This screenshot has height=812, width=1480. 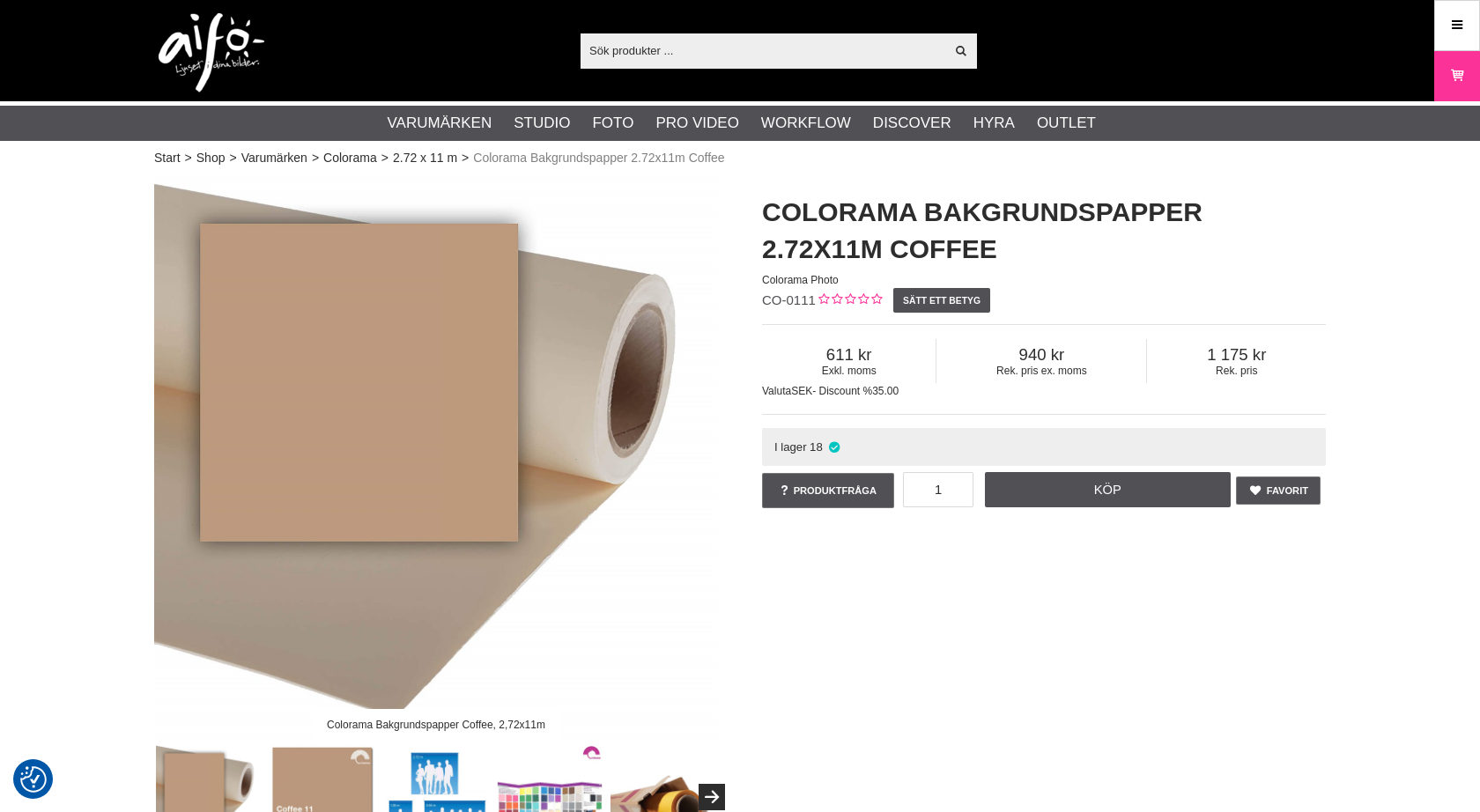 I want to click on img: logo.png, so click(x=212, y=53).